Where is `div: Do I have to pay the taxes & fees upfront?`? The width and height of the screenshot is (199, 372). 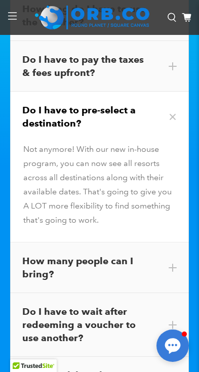
div: Do I have to pay the taxes & fees upfront? is located at coordinates (99, 66).